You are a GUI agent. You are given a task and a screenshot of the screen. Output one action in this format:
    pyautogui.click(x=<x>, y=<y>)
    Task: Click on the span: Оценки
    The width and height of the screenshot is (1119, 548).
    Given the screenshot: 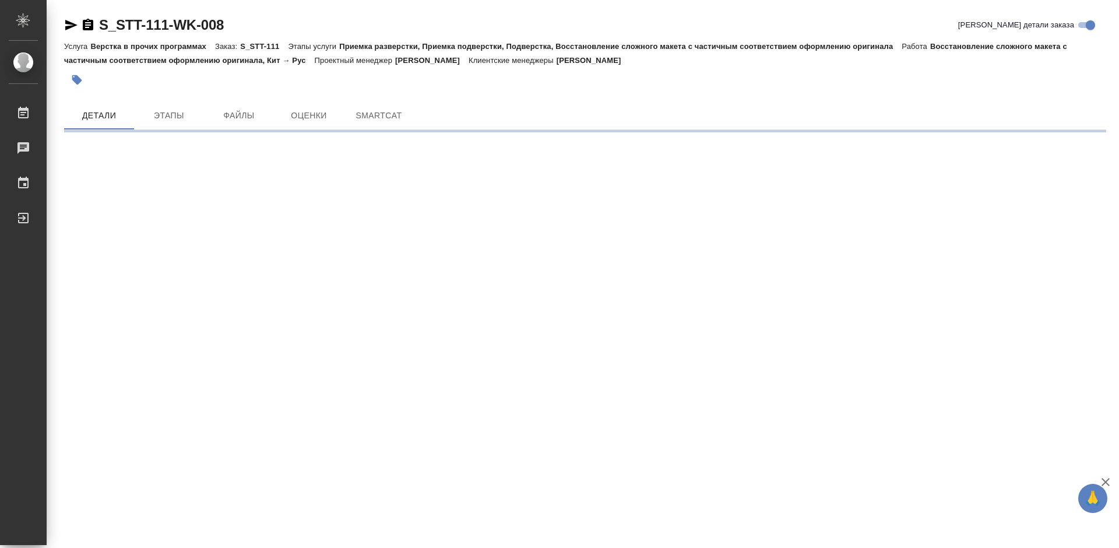 What is the action you would take?
    pyautogui.click(x=309, y=115)
    